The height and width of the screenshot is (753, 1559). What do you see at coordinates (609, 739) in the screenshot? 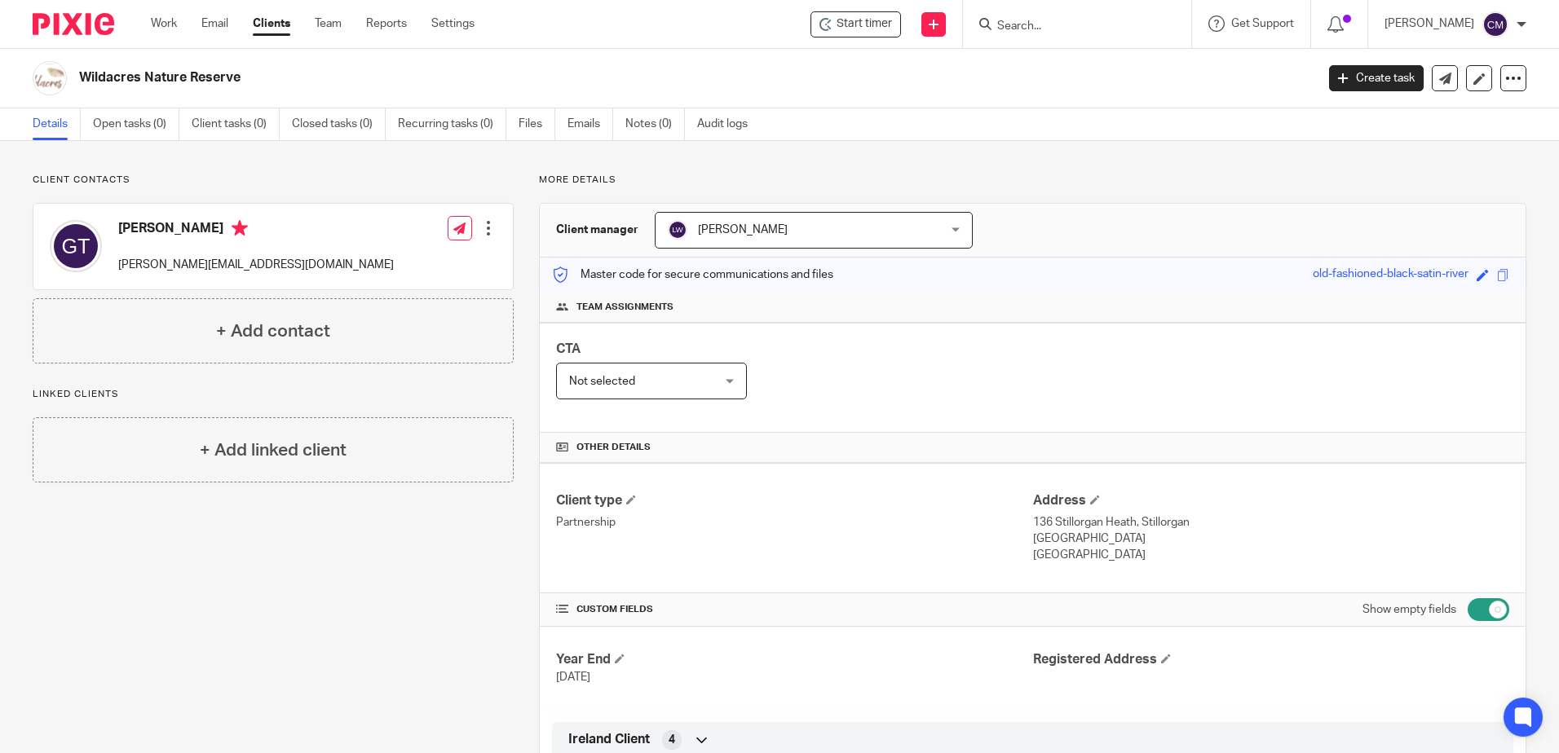
I see `span: Ireland Client` at bounding box center [609, 739].